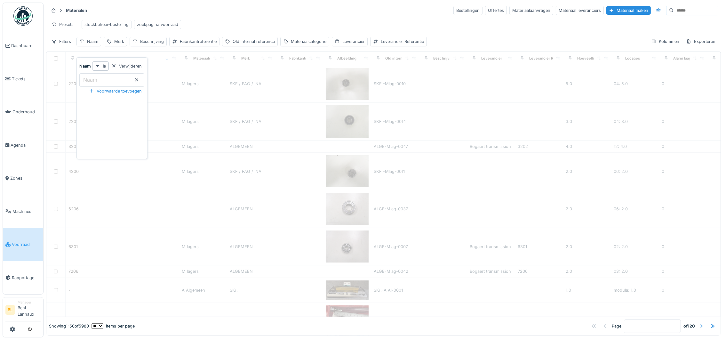  Describe the element at coordinates (29, 302) in the screenshot. I see `div: Manager` at that location.